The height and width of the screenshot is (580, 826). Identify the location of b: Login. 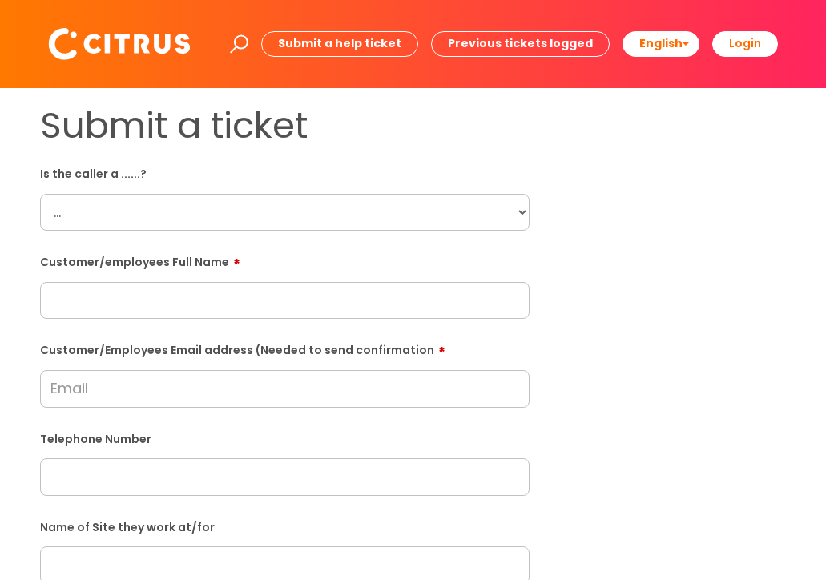
(745, 43).